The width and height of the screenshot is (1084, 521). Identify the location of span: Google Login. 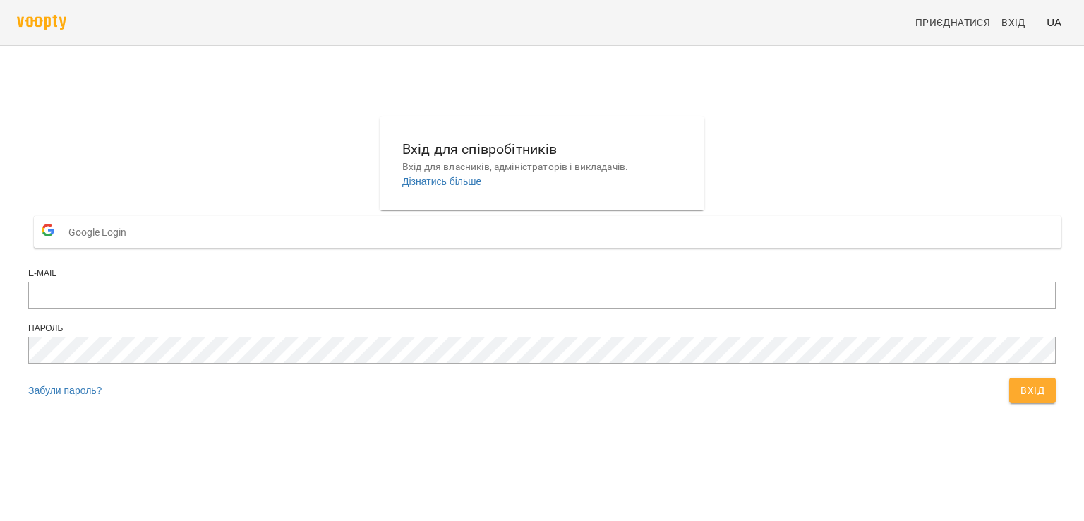
(101, 232).